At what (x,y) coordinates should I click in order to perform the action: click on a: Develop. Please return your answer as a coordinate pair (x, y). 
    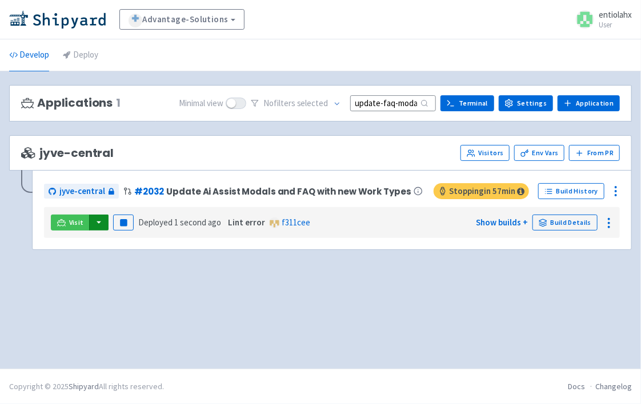
    Looking at the image, I should click on (29, 55).